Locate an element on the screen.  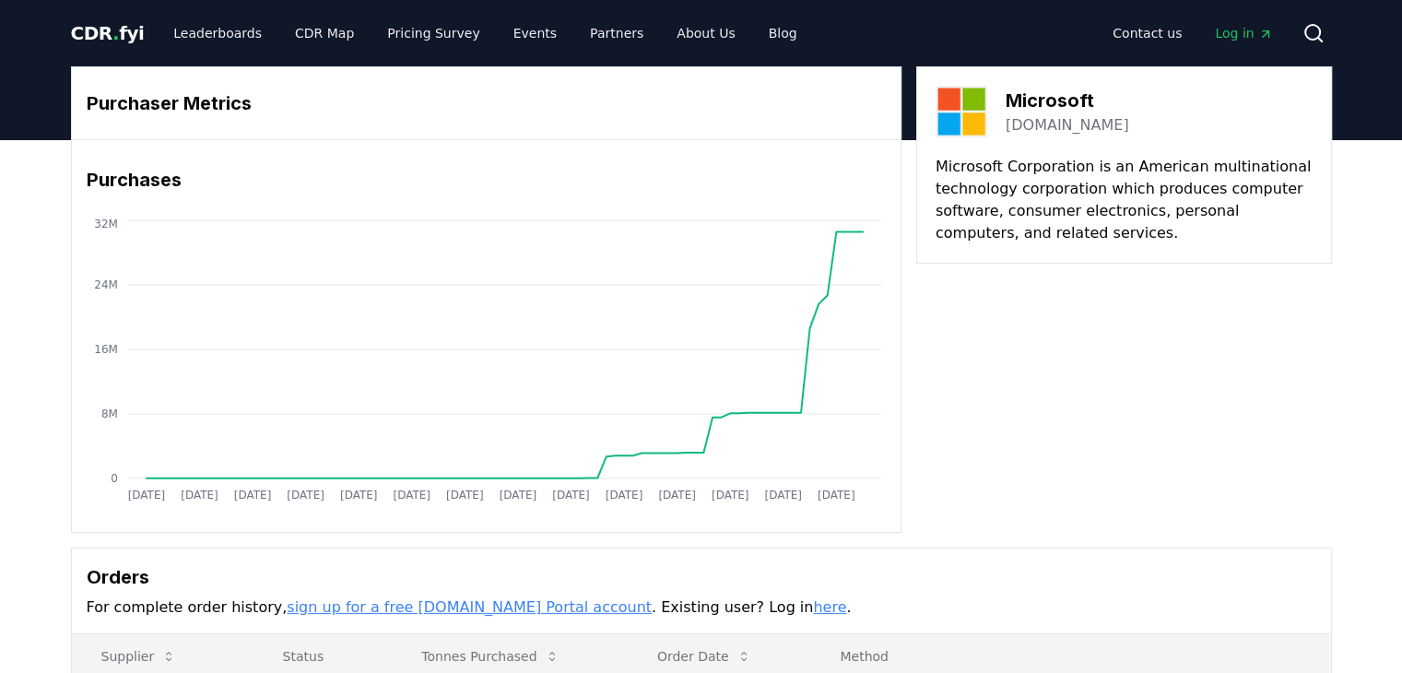
a: Pricing Survey is located at coordinates (433, 33).